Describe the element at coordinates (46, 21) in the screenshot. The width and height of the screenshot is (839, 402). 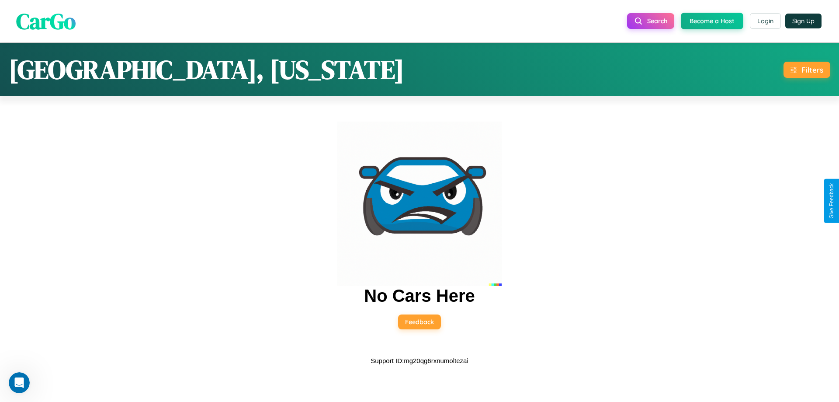
I see `span: CarGo` at that location.